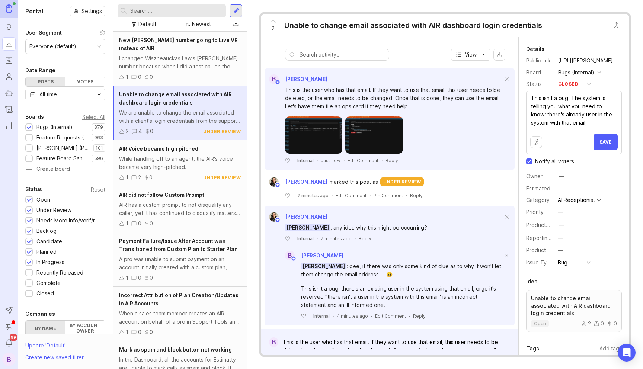  Describe the element at coordinates (91, 11) in the screenshot. I see `span: Settings` at that location.